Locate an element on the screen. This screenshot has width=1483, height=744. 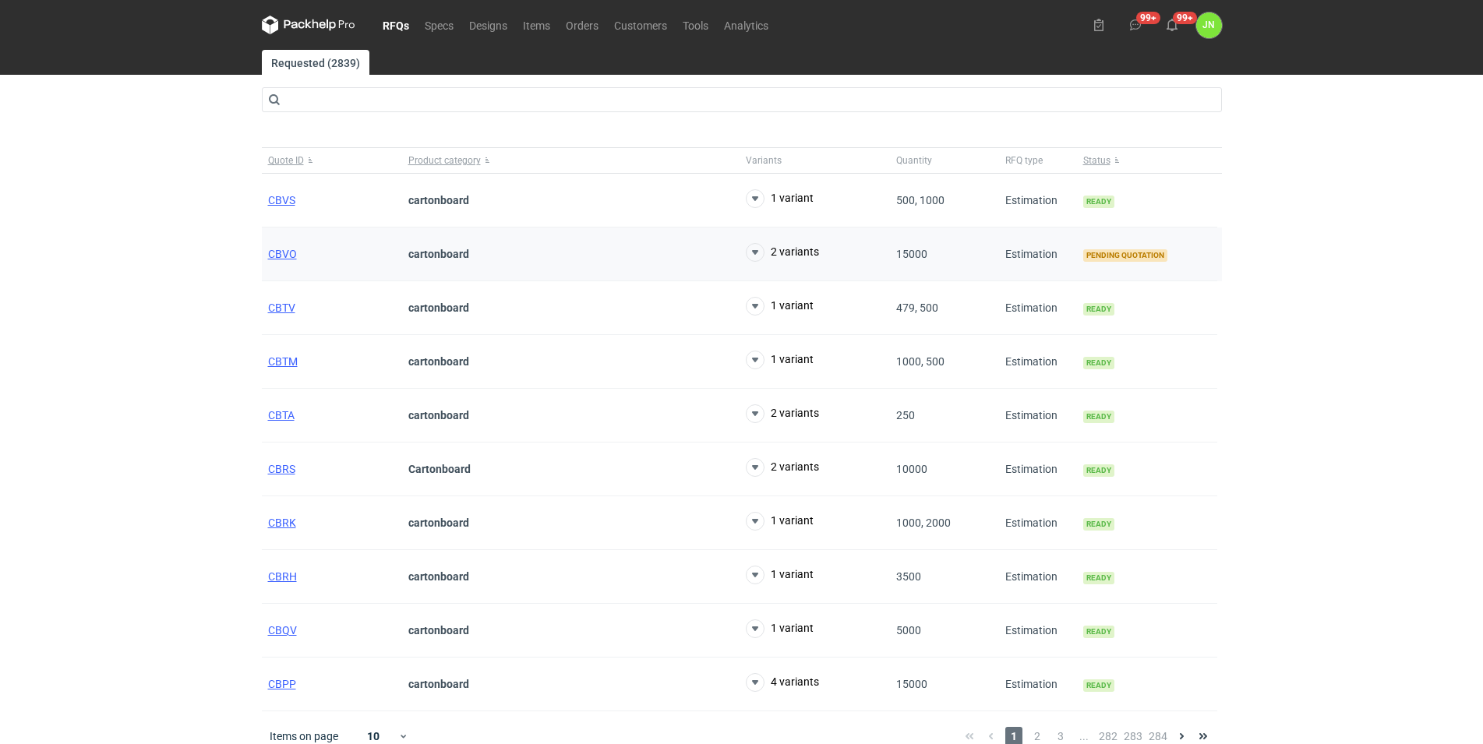
a: RFQs is located at coordinates (396, 25).